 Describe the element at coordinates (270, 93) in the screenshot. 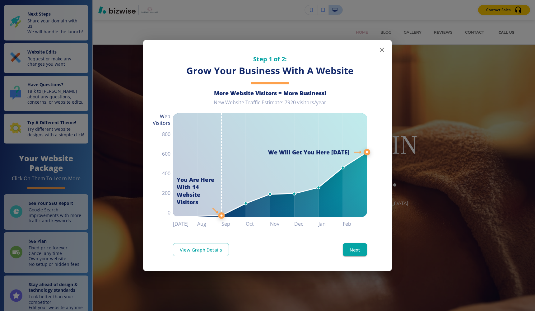

I see `h6: More Website Visitors = More Business!` at that location.